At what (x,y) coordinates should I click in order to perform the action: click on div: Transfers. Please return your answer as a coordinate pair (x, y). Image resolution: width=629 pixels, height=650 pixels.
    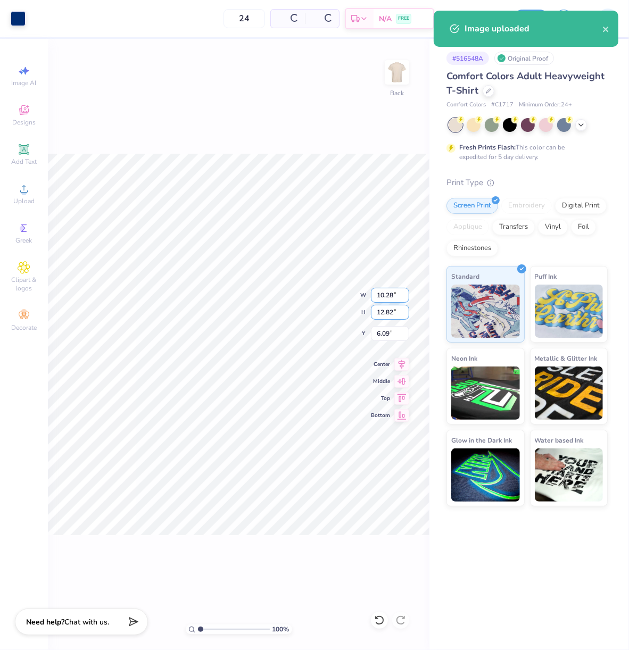
    Looking at the image, I should click on (513, 227).